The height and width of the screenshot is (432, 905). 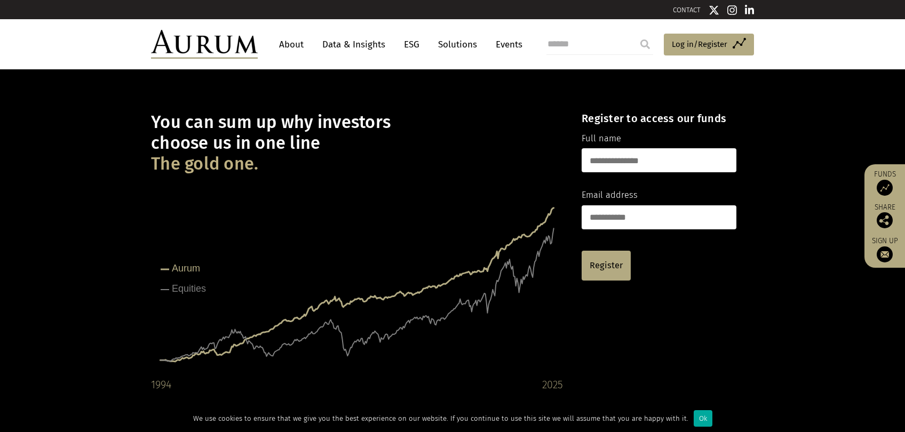 What do you see at coordinates (506, 44) in the screenshot?
I see `a: Events` at bounding box center [506, 44].